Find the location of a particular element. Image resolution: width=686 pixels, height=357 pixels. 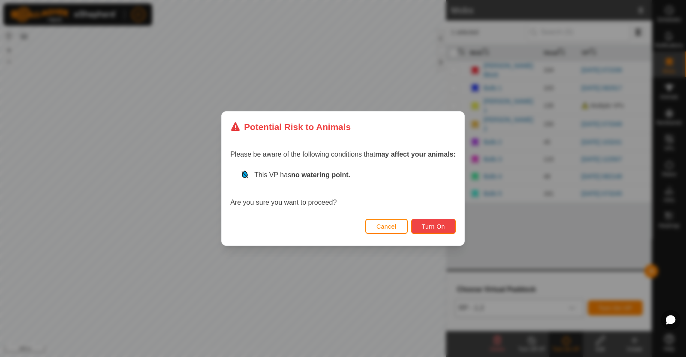

strong: no watering point. is located at coordinates (321, 174).